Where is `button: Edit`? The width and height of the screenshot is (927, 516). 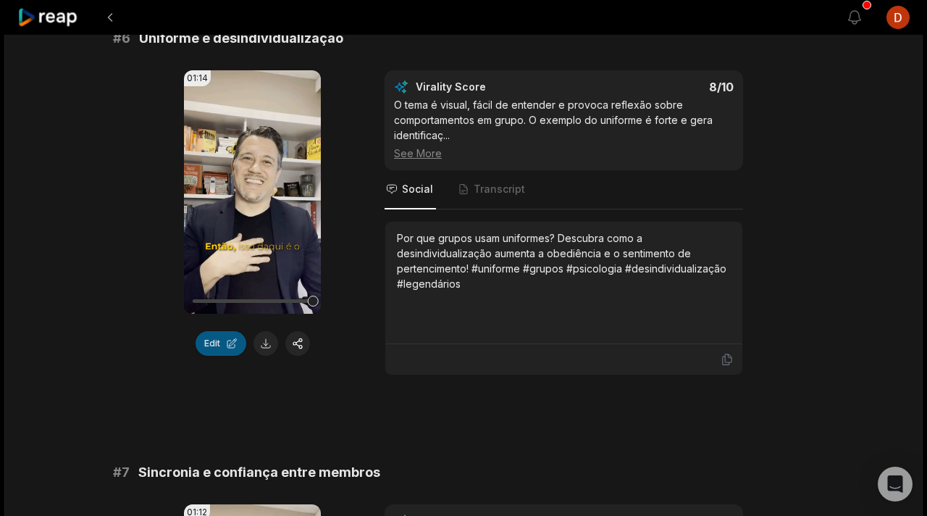
button: Edit is located at coordinates (221, 343).